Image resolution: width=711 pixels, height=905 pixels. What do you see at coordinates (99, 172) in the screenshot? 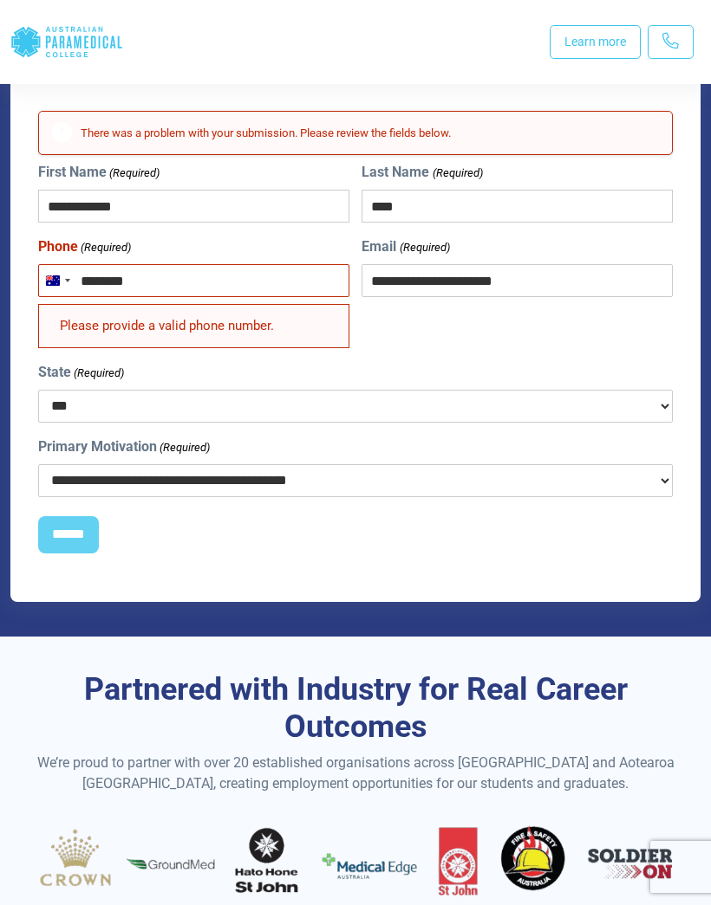
I see `label: First Name` at bounding box center [99, 172].